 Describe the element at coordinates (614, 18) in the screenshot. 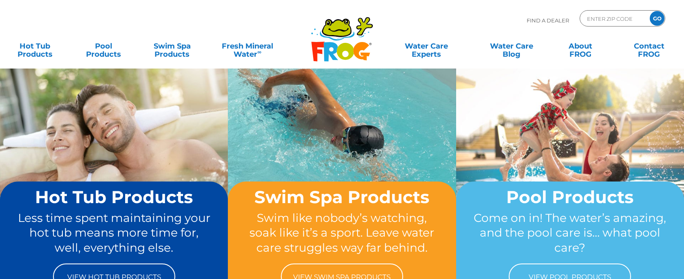

I see `input: Zip Code Form` at that location.